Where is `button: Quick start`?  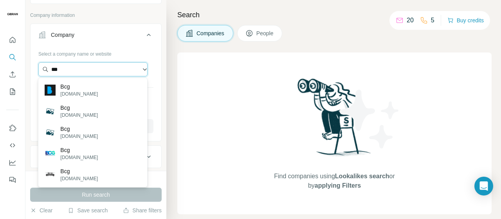 button: Quick start is located at coordinates (13, 40).